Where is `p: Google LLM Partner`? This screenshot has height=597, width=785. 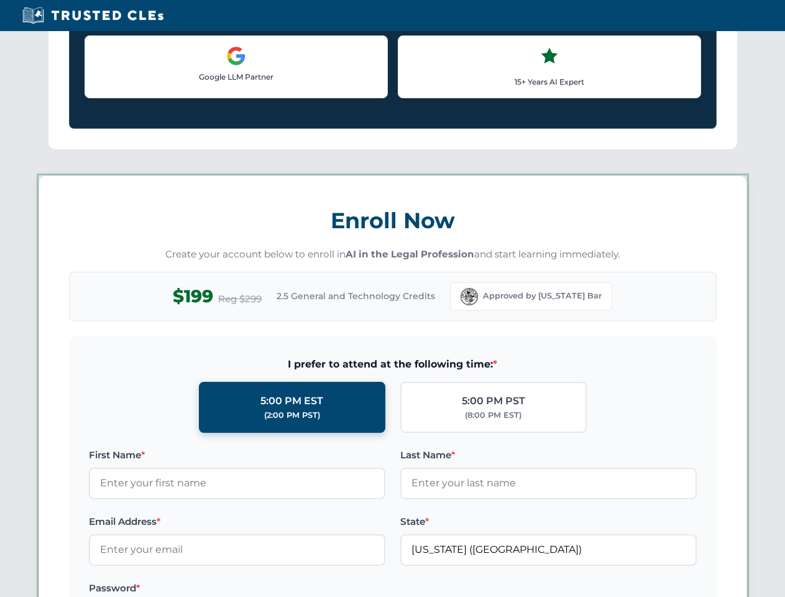
p: Google LLM Partner is located at coordinates (236, 76).